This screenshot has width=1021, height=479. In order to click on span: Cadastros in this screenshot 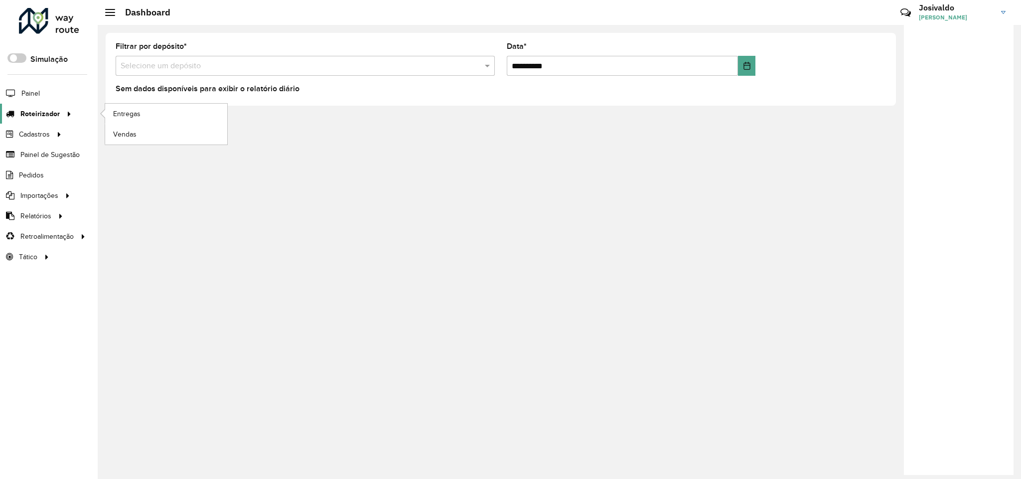, I will do `click(34, 134)`.